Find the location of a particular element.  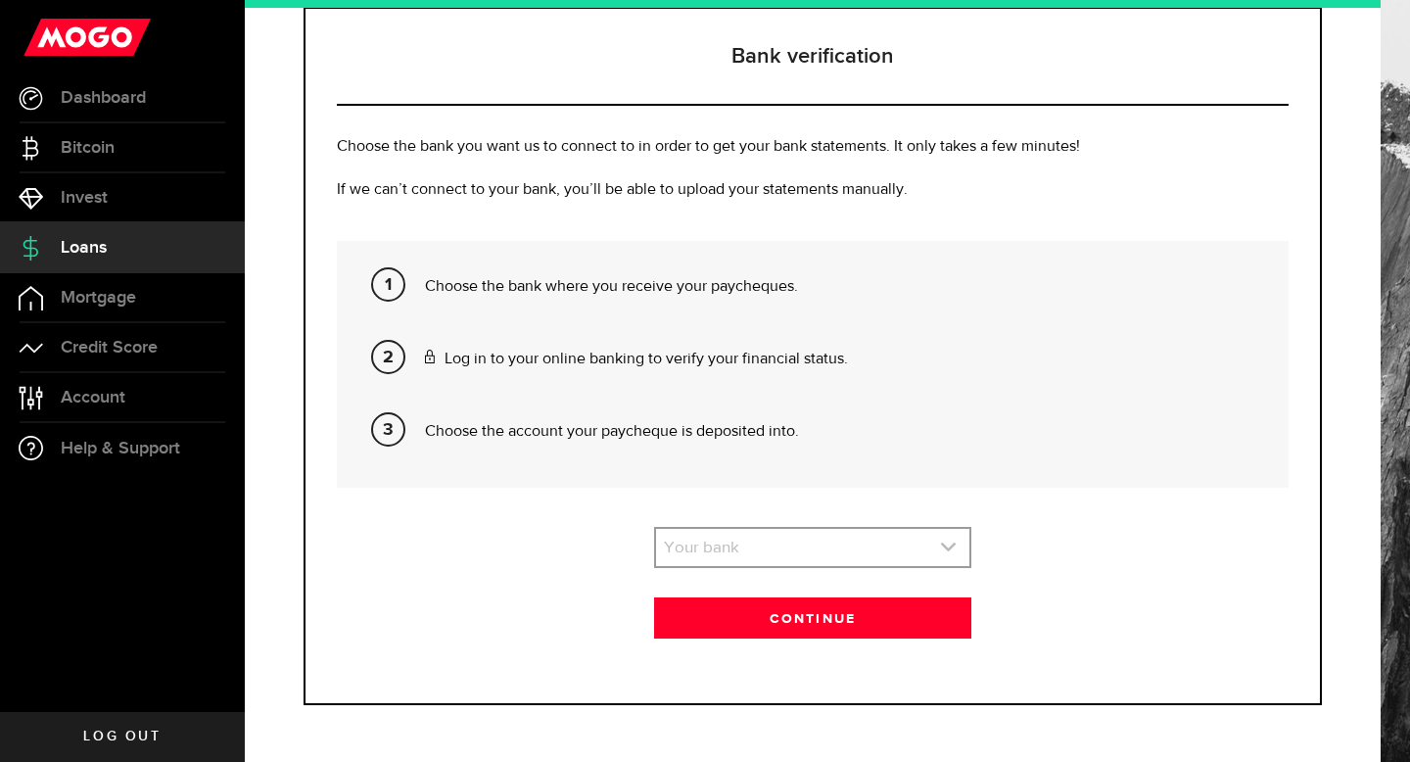

p: Choose the bank you want us to connect to in order to get your bank statements. It only takes a f... is located at coordinates (813, 147).